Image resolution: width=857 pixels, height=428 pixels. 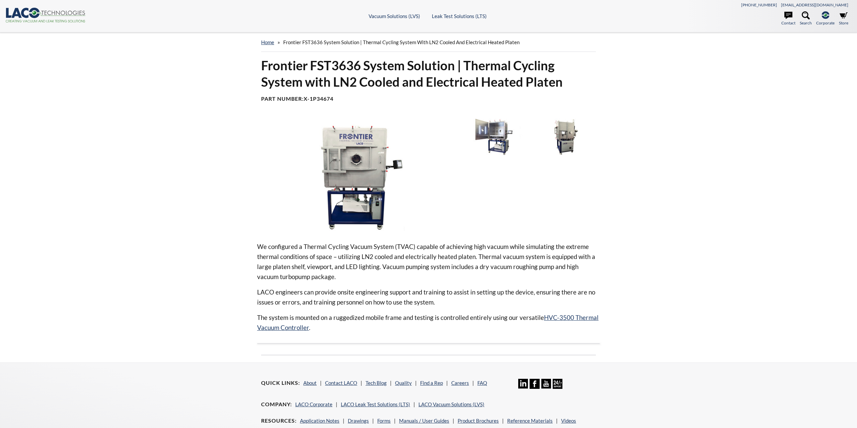 What do you see at coordinates (482, 383) in the screenshot?
I see `a: FAQ` at bounding box center [482, 383].